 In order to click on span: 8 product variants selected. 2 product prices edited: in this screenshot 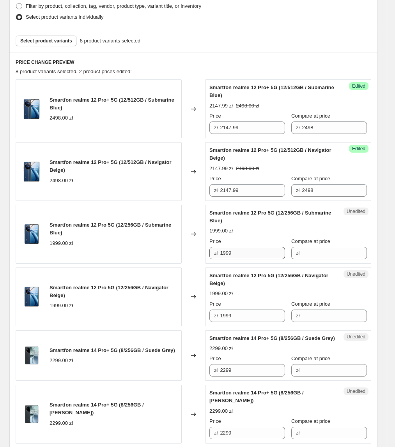, I will do `click(74, 71)`.